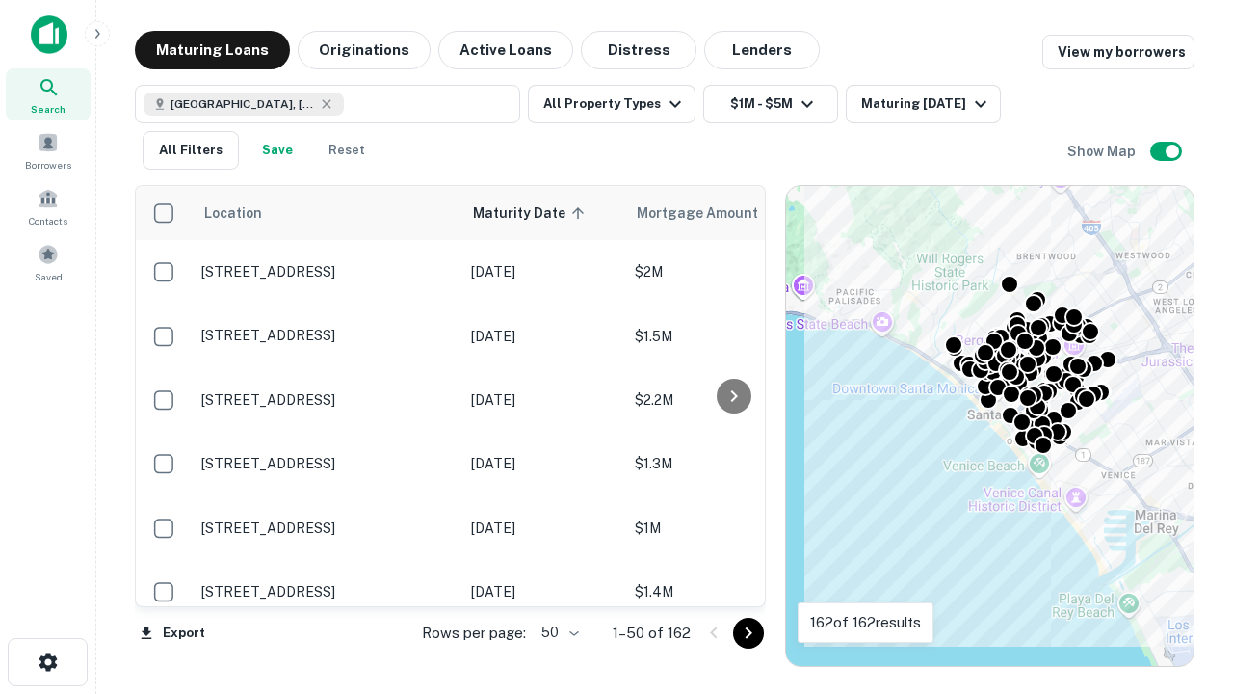  Describe the element at coordinates (771, 104) in the screenshot. I see `button: $1M - $5M` at that location.